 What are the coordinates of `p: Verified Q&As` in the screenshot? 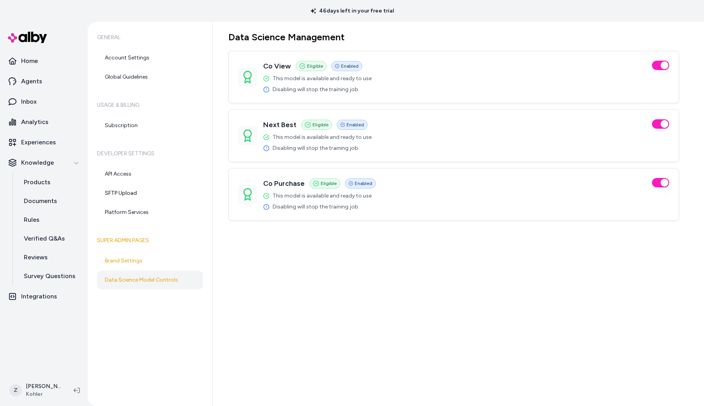 It's located at (44, 238).